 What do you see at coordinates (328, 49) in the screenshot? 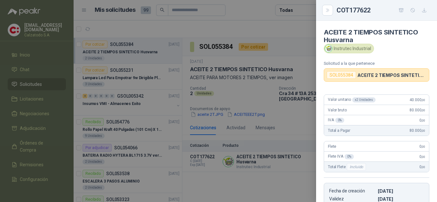
I see `img: Company Logo` at bounding box center [328, 49].